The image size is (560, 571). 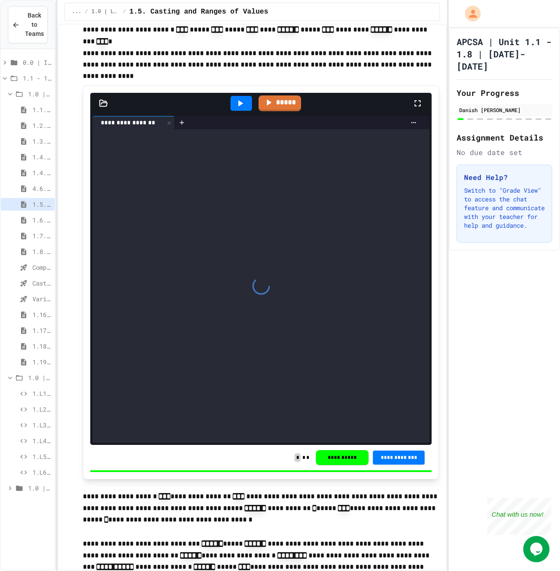 I want to click on span: 1.17. Mixed Up Code Practice 1.1-1.6, so click(x=42, y=330).